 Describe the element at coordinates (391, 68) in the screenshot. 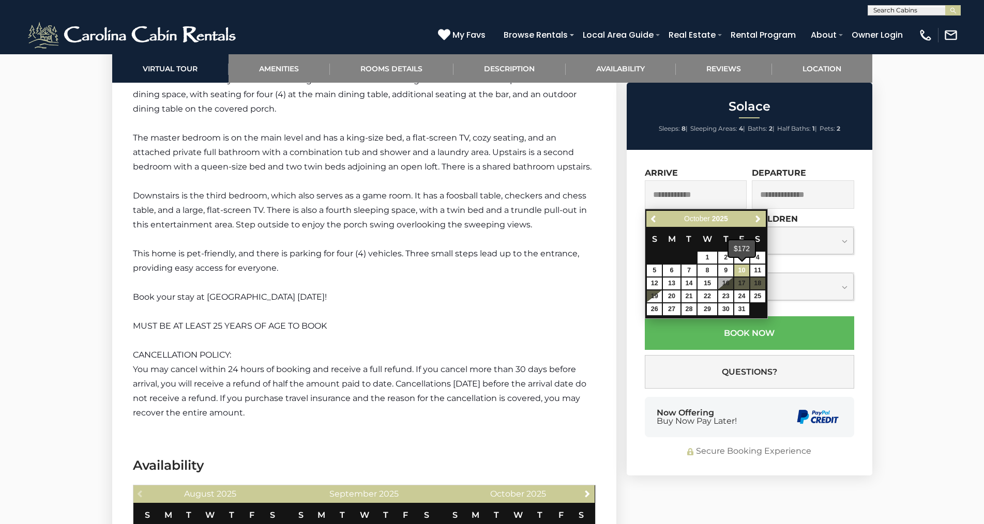

I see `a: Rooms Details` at that location.